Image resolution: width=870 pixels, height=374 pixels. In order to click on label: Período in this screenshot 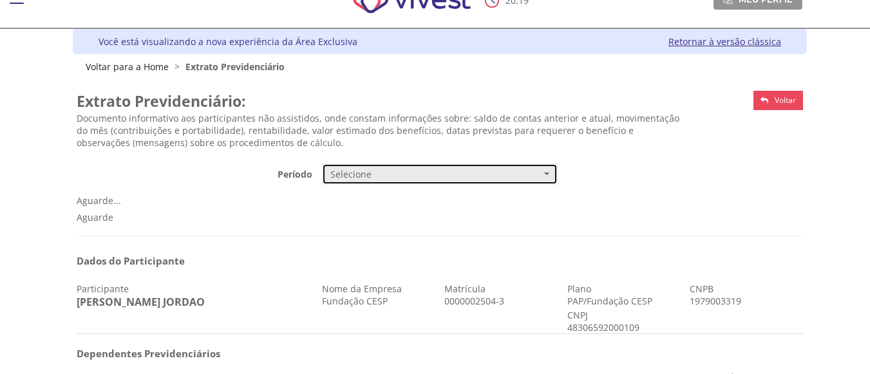, I will do `click(194, 172)`.